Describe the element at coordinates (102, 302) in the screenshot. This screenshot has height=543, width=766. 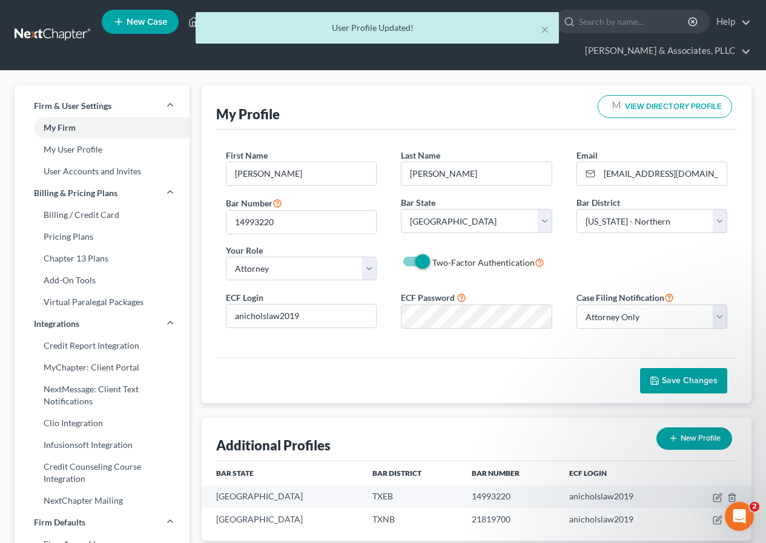
I see `a: Virtual Paralegal Packages` at that location.